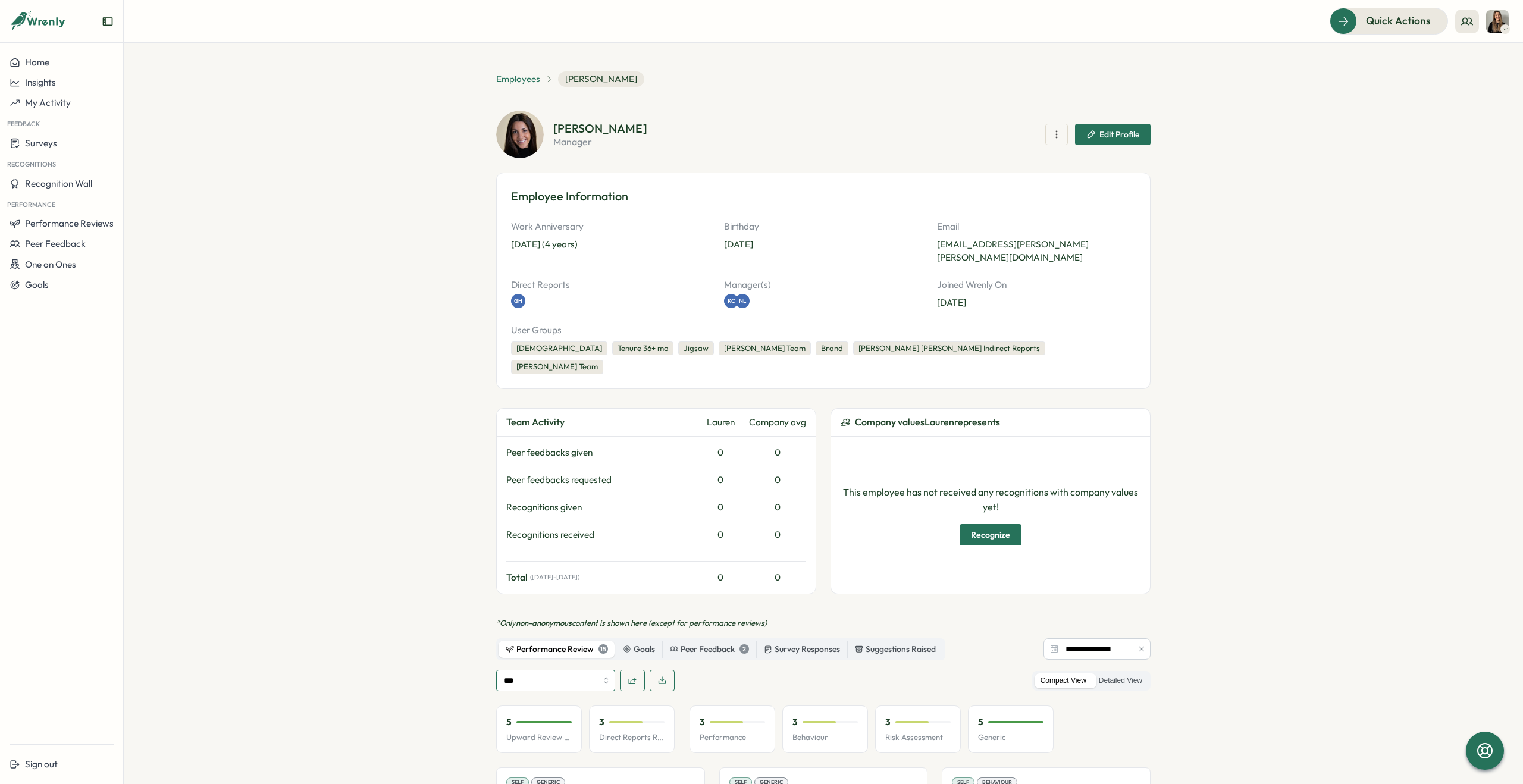  Describe the element at coordinates (518, 79) in the screenshot. I see `a: Employees` at that location.